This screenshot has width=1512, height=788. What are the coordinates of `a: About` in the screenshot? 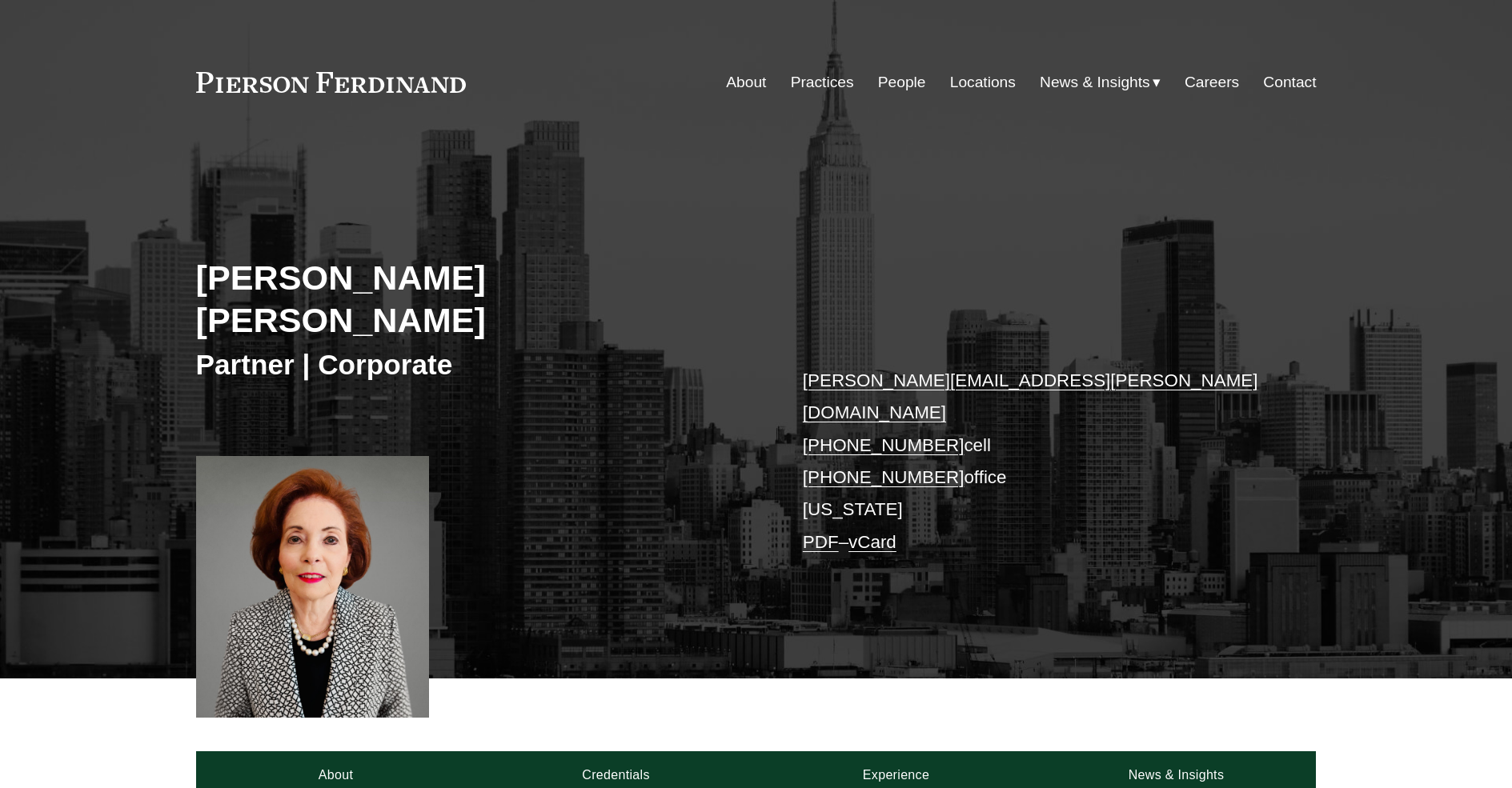 It's located at (746, 82).